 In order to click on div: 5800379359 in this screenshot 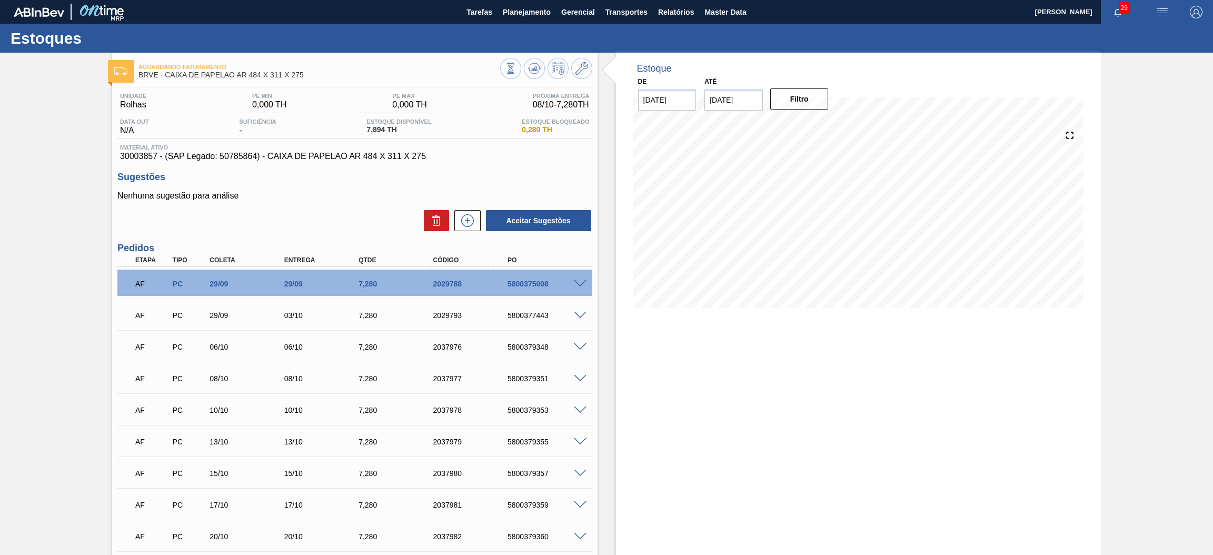, I will do `click(547, 505)`.